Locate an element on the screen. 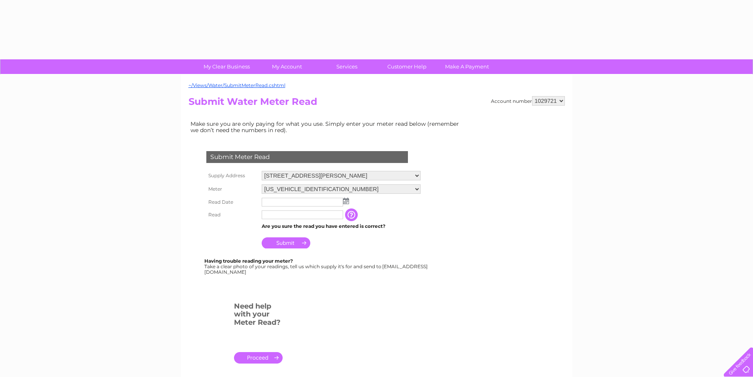 The height and width of the screenshot is (377, 753). div: Submit Meter Read is located at coordinates (307, 157).